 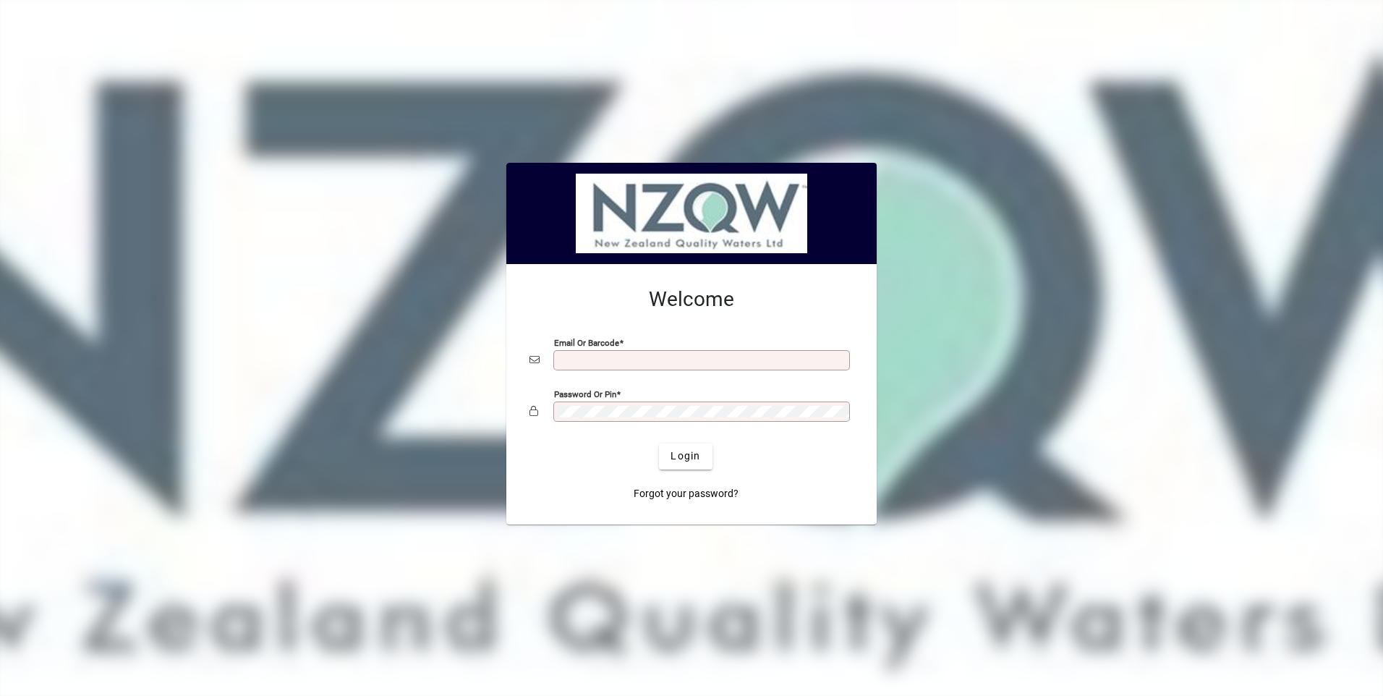 I want to click on mat-label: Password or Pin, so click(x=585, y=393).